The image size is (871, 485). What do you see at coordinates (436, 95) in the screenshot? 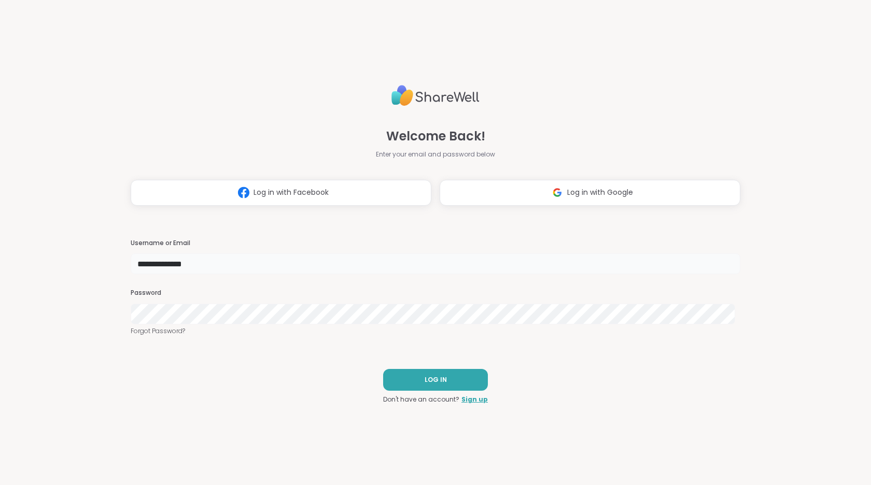
I see `img: ShareWell Logo` at bounding box center [436, 95].